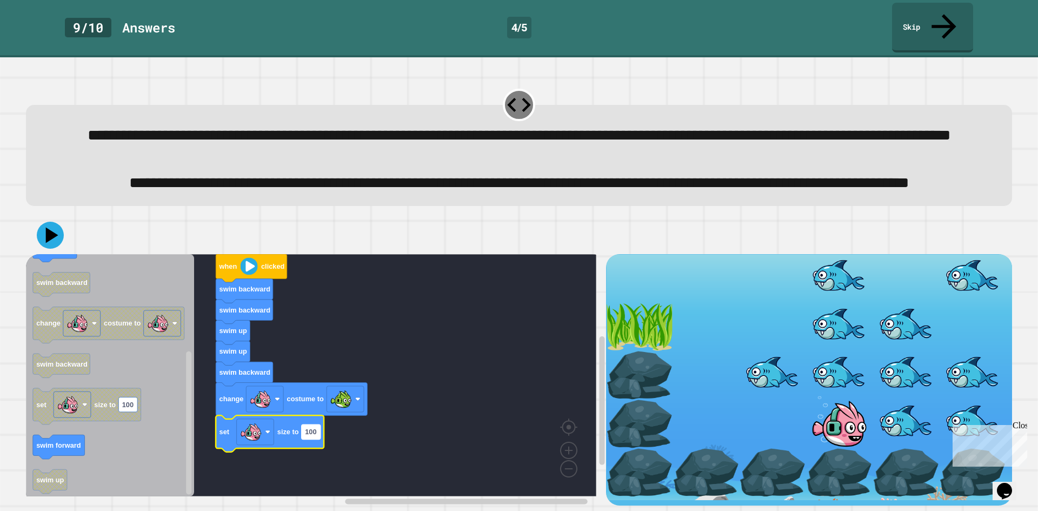  What do you see at coordinates (316, 379) in the screenshot?
I see `div: Blockly Workspace` at bounding box center [316, 379].